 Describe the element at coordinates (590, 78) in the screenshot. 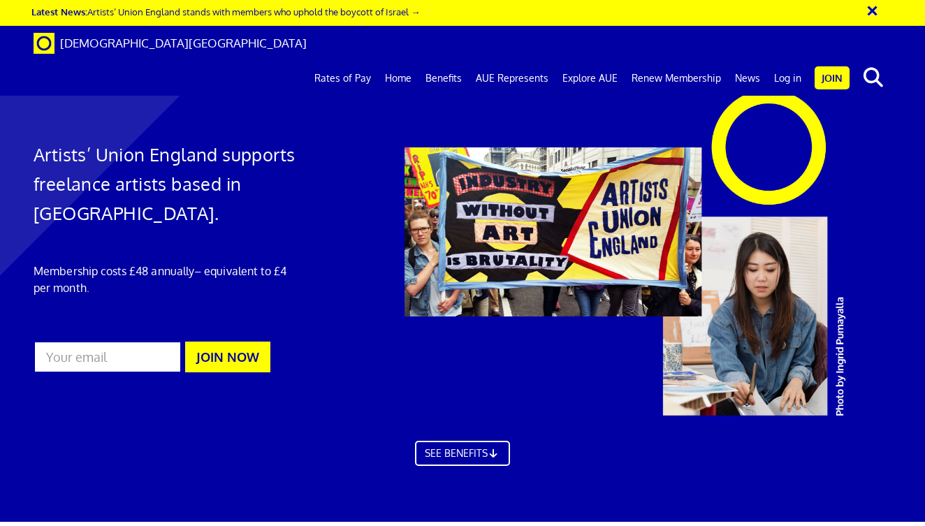

I see `a: Explore AUE` at that location.